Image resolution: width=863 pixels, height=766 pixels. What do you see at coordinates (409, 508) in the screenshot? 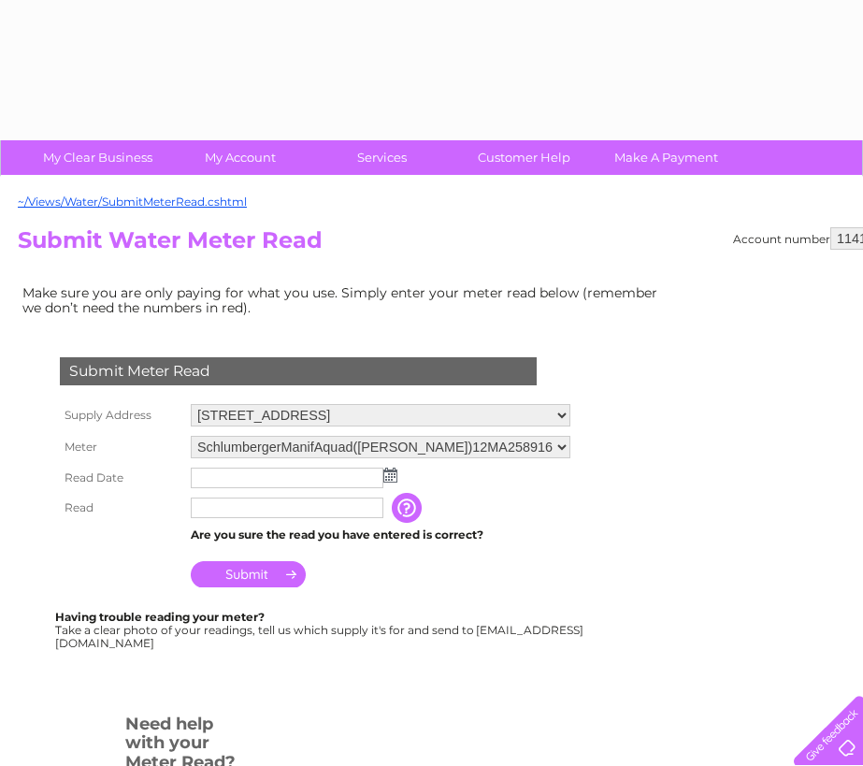
I see `input: Information` at bounding box center [409, 508].